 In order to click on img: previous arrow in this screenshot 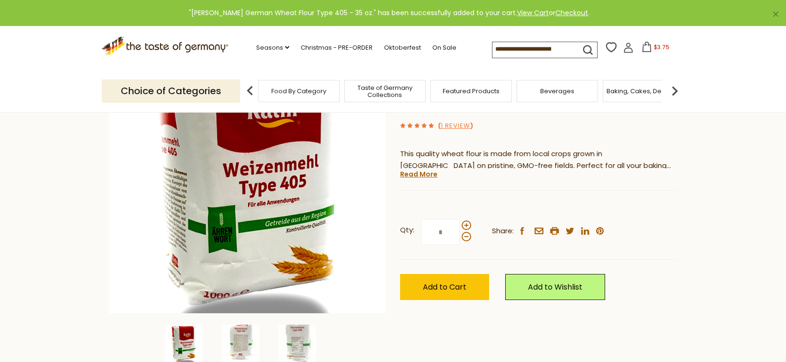, I will do `click(250, 91)`.